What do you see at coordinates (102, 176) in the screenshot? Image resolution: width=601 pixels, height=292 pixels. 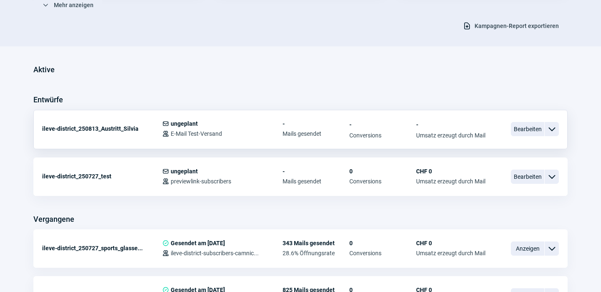 I see `div: ileve-district_250727_test` at bounding box center [102, 176].